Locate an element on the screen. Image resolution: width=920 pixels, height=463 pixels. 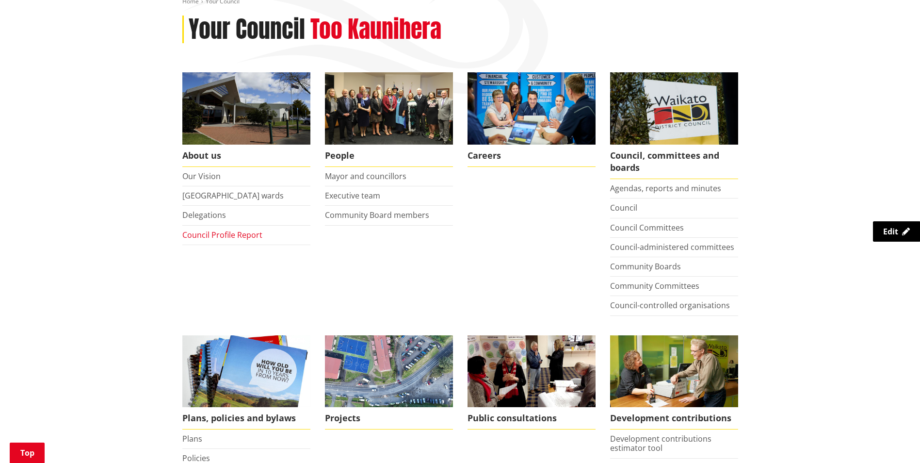
img: Long Term Plan is located at coordinates (246, 371).